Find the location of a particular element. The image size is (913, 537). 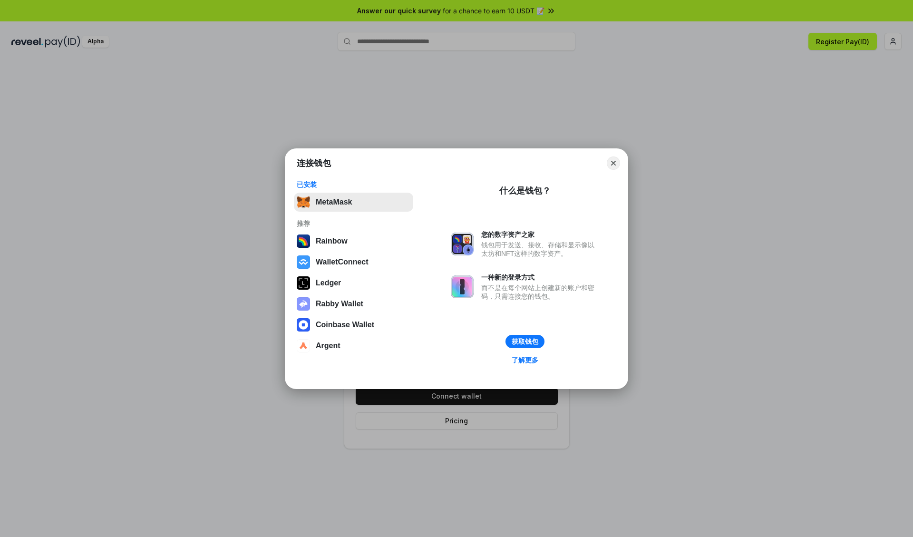

img: svg+xml,%3Csvg%20fill%3D%22none%22%20height%3D%2233%22%20viewBox%3D%220%200%2035%2033%22%20width%... is located at coordinates (303, 202).